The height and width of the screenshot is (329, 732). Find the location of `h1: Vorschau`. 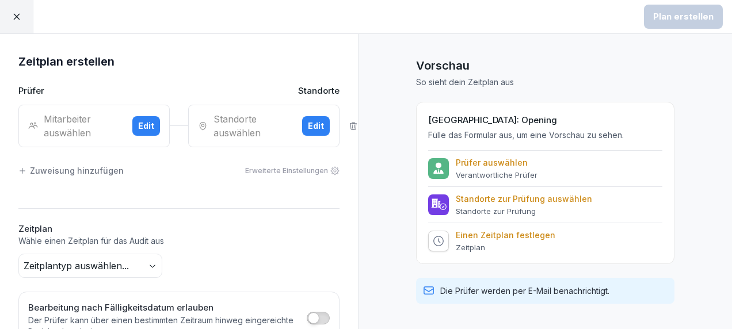

h1: Vorschau is located at coordinates (545, 66).